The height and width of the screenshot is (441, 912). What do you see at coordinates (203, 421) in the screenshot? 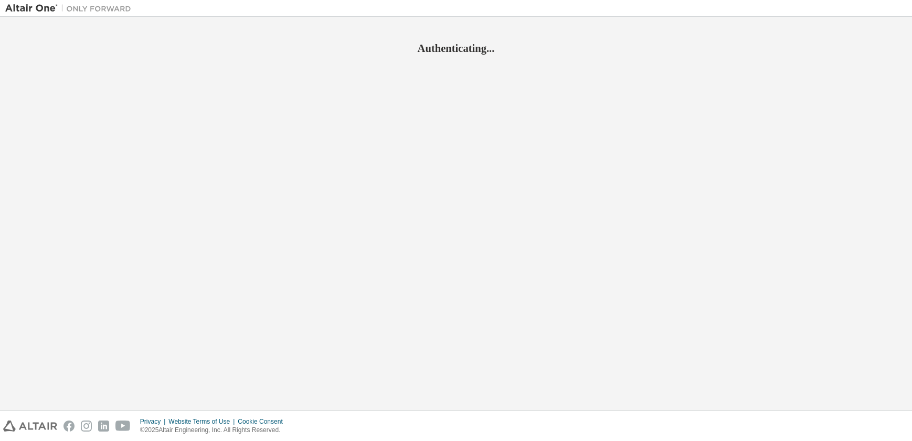
I see `div: Website Terms of Use` at bounding box center [203, 421].